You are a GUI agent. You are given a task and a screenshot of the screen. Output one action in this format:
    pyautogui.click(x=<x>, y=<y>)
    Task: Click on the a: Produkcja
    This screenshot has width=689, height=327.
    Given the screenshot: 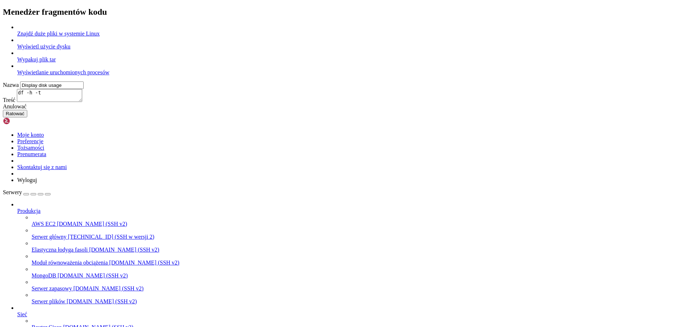 What is the action you would take?
    pyautogui.click(x=352, y=211)
    